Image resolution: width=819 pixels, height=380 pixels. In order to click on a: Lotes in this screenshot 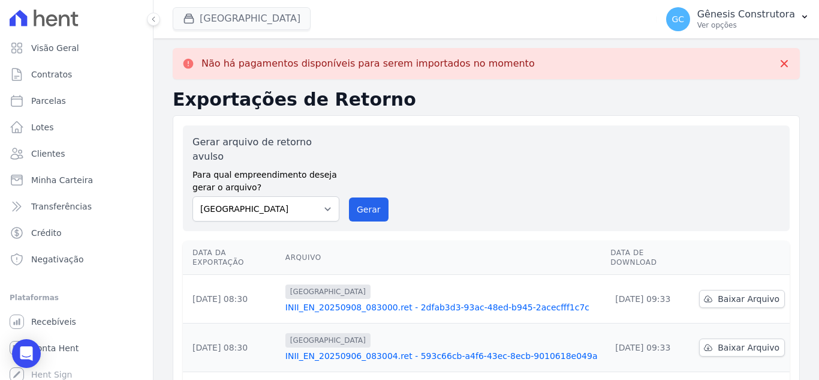, I will do `click(76, 127)`.